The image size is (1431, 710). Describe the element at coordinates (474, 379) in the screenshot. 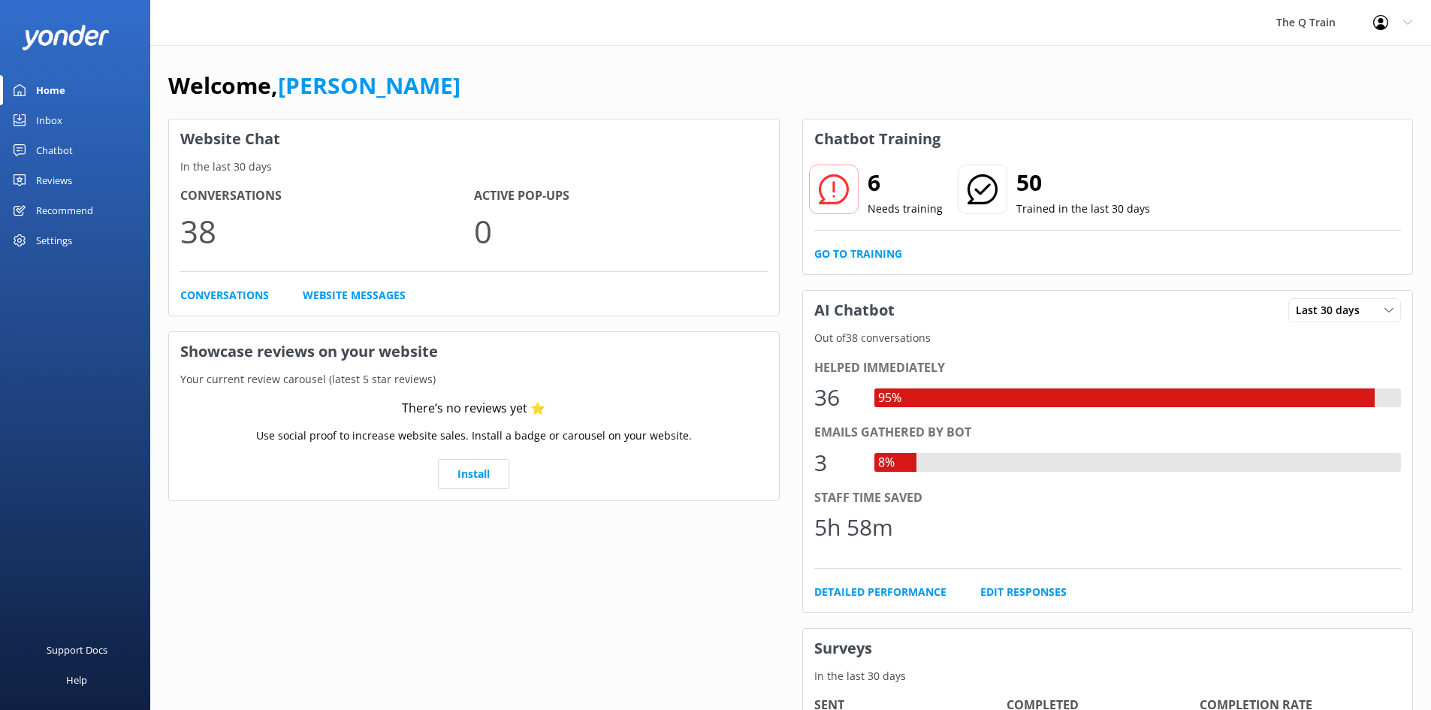

I see `p: Your current review carousel (latest 5 star reviews)` at that location.